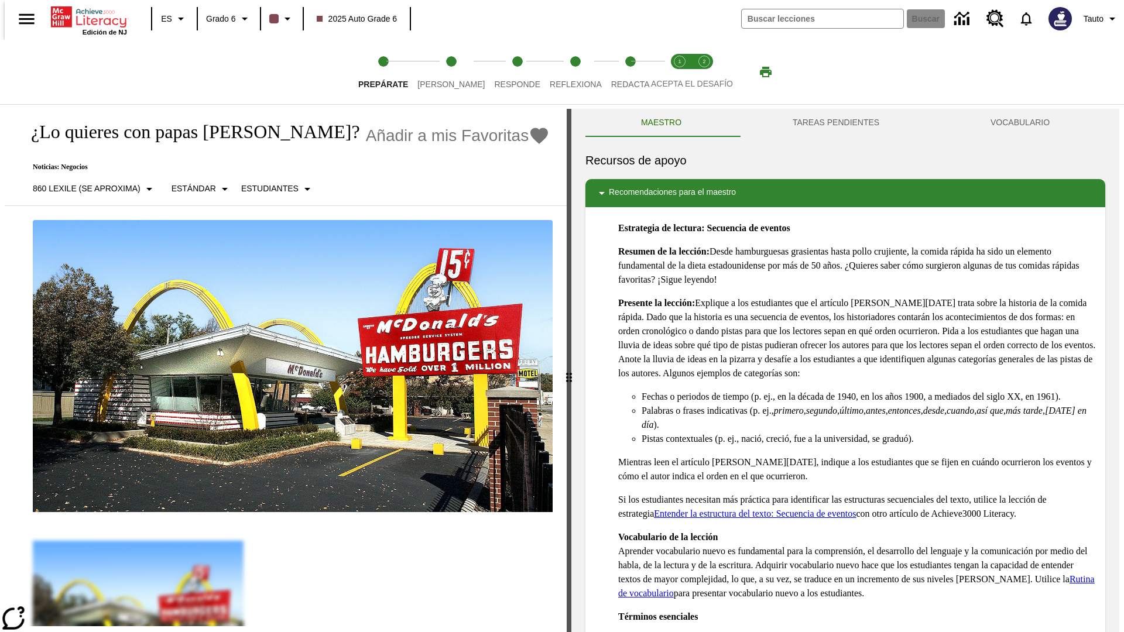  What do you see at coordinates (517, 72) in the screenshot?
I see `button: Responde step 3 of 5` at bounding box center [517, 72].